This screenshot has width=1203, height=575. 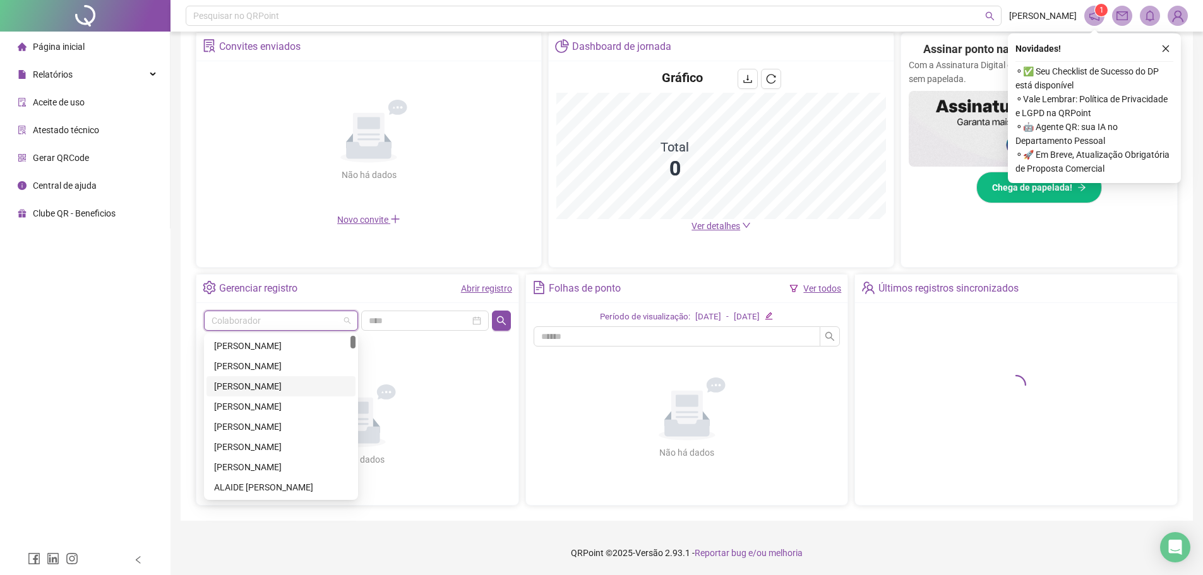 What do you see at coordinates (1094, 134) in the screenshot?
I see `span: ⚬ 🤖 Agente QR: sua IA no Departamento Pessoal` at bounding box center [1094, 134].